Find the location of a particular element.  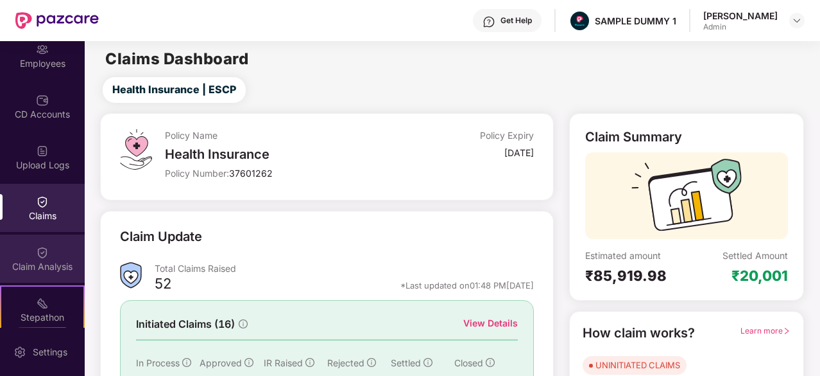

span: 37601262 is located at coordinates (251, 173).